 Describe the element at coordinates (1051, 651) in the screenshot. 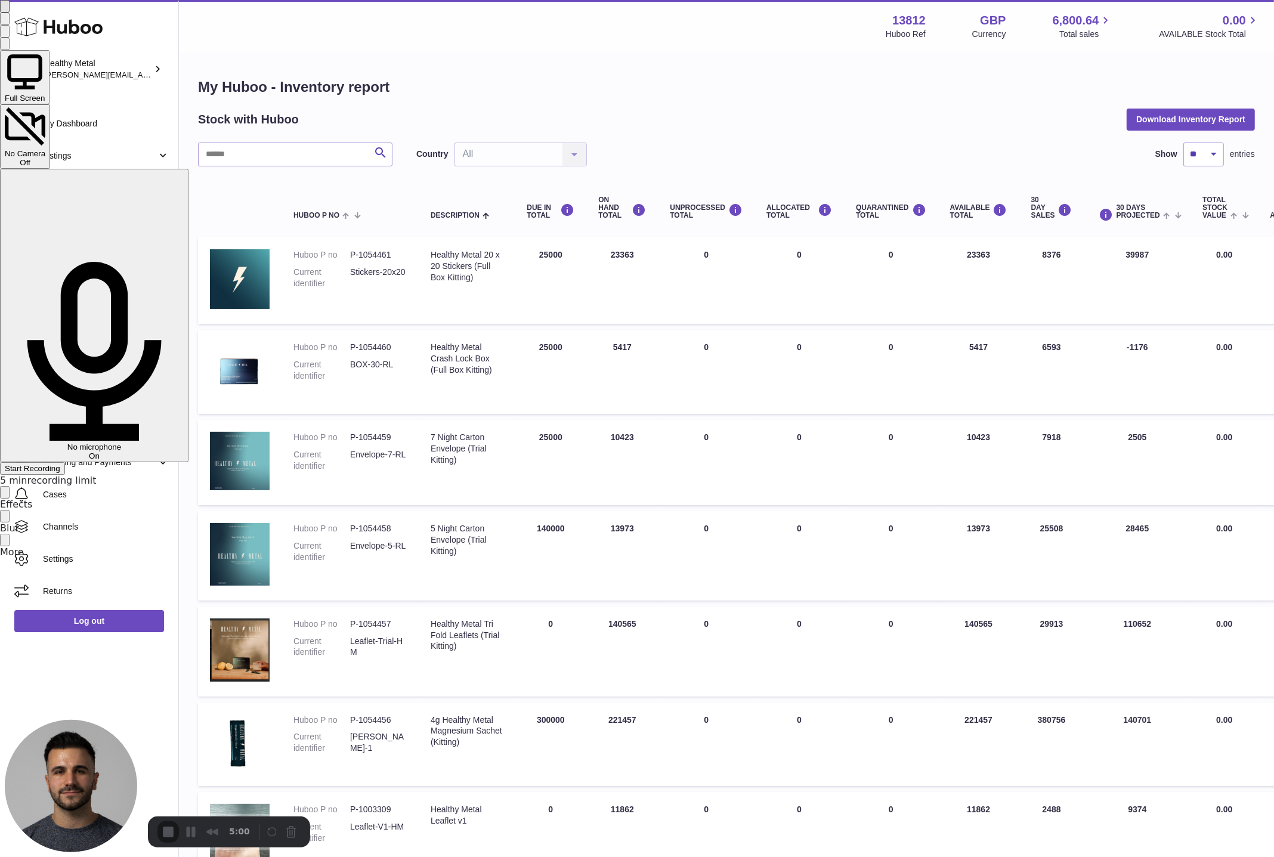

I see `td: 29913` at that location.